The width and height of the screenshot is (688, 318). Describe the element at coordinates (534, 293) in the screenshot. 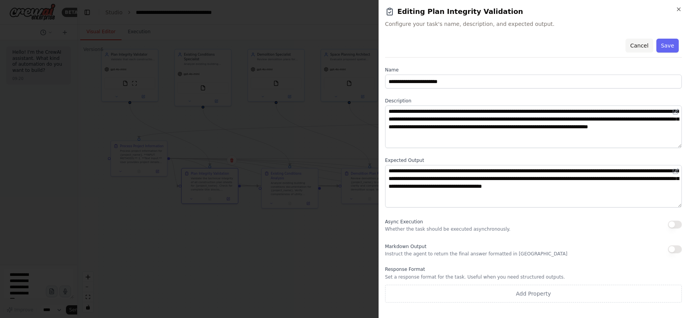

I see `button: Add Property` at that location.